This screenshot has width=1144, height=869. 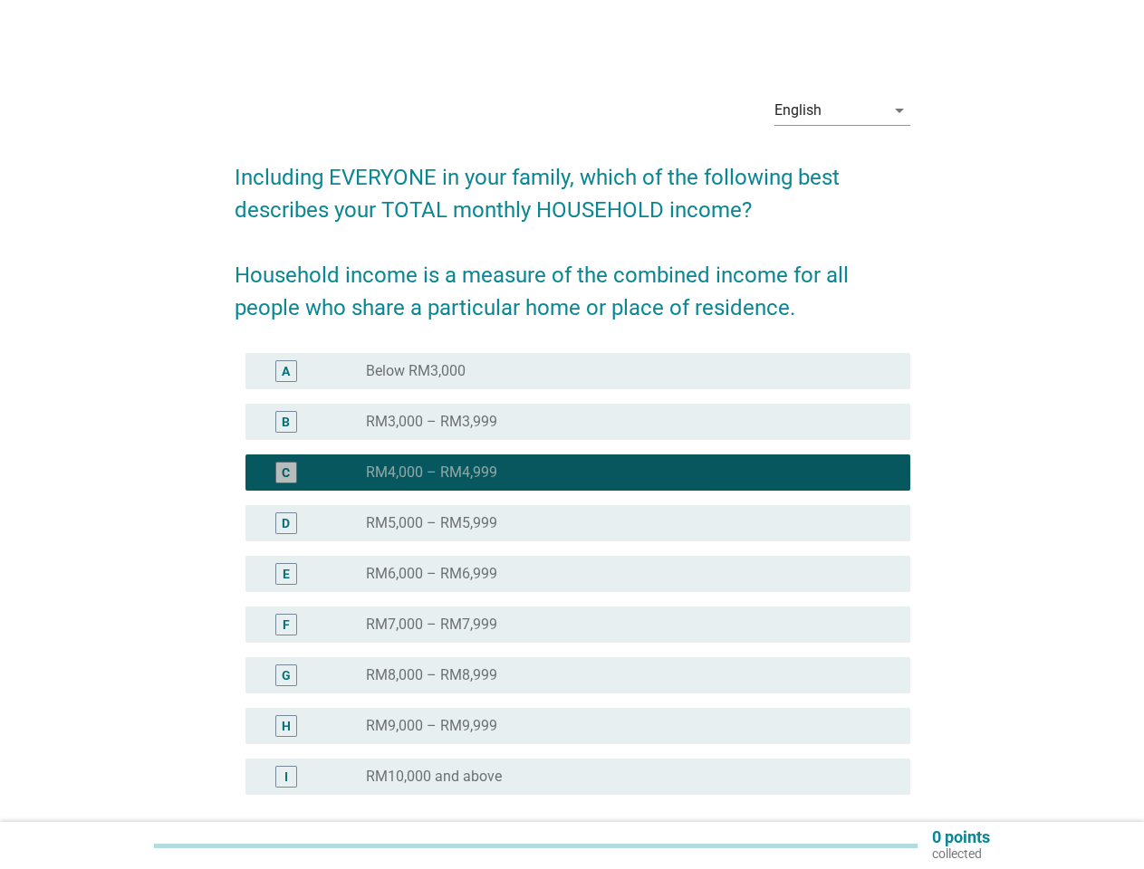 I want to click on div: E, so click(x=286, y=574).